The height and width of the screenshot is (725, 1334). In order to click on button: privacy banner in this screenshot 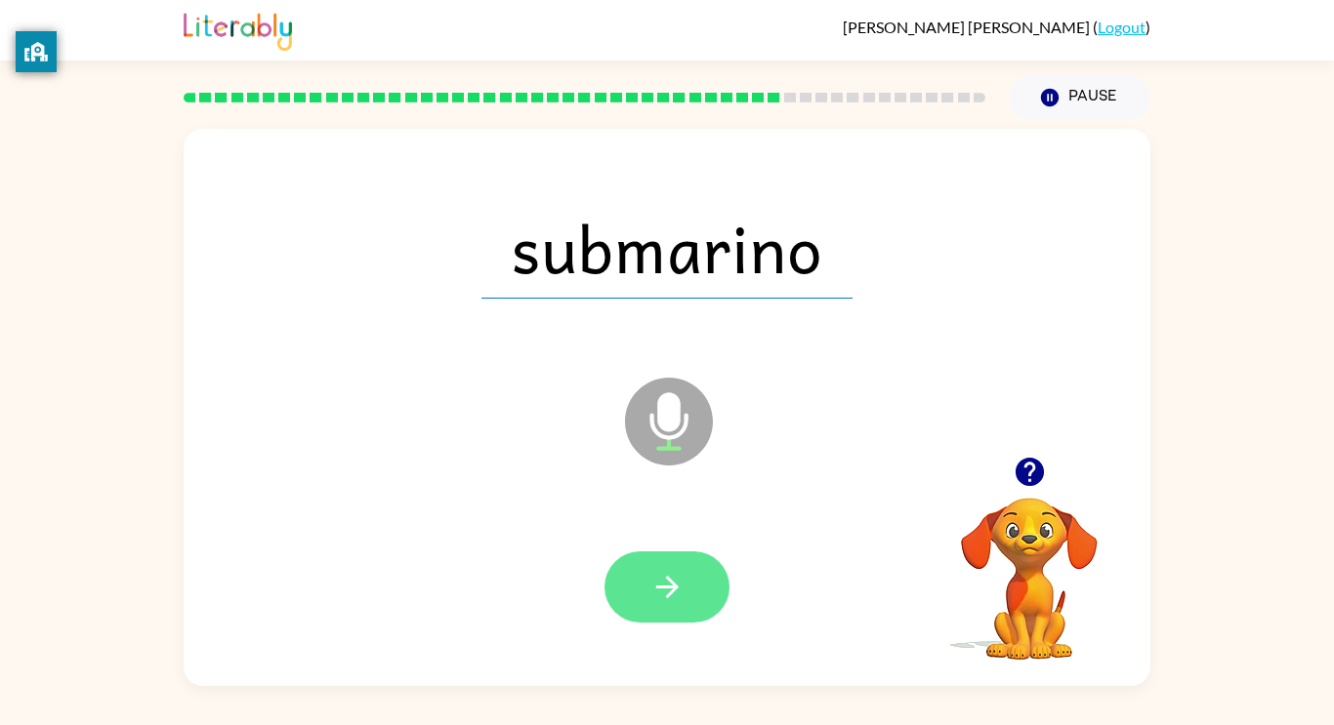, I will do `click(36, 52)`.